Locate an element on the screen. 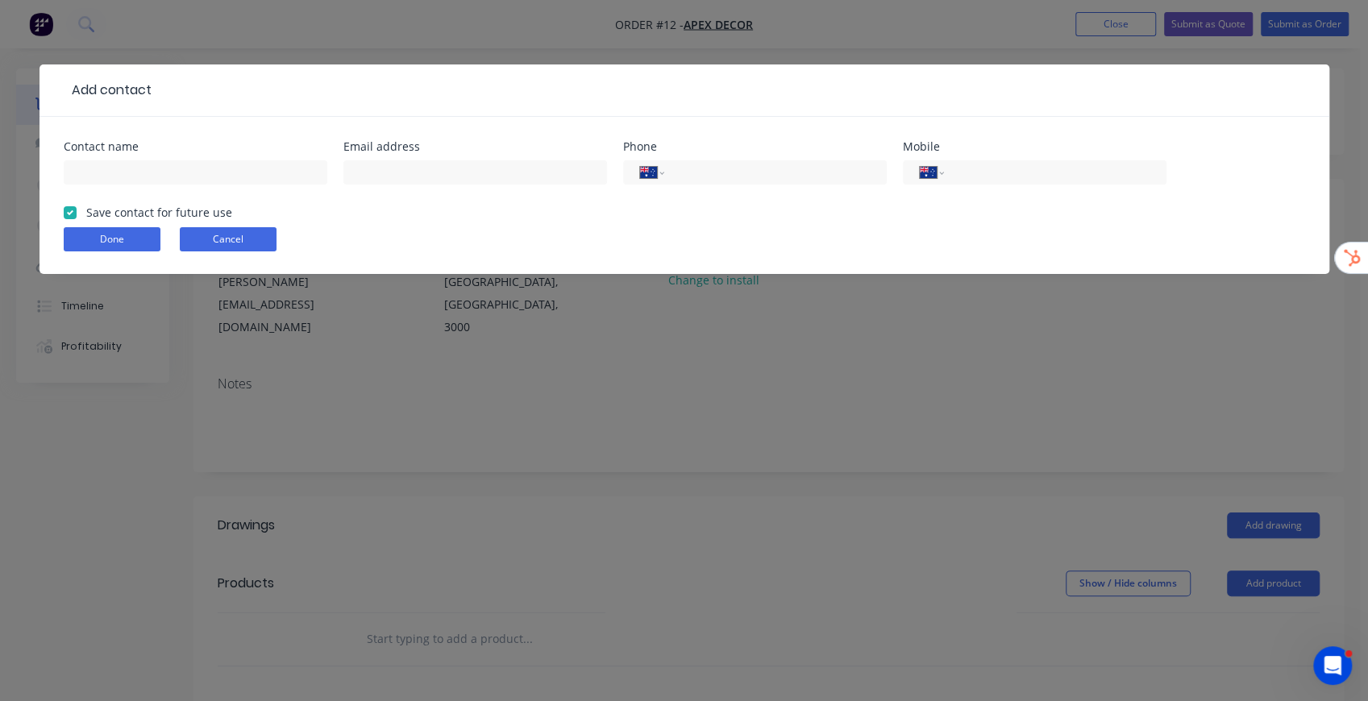  div: Add contact is located at coordinates (107, 90).